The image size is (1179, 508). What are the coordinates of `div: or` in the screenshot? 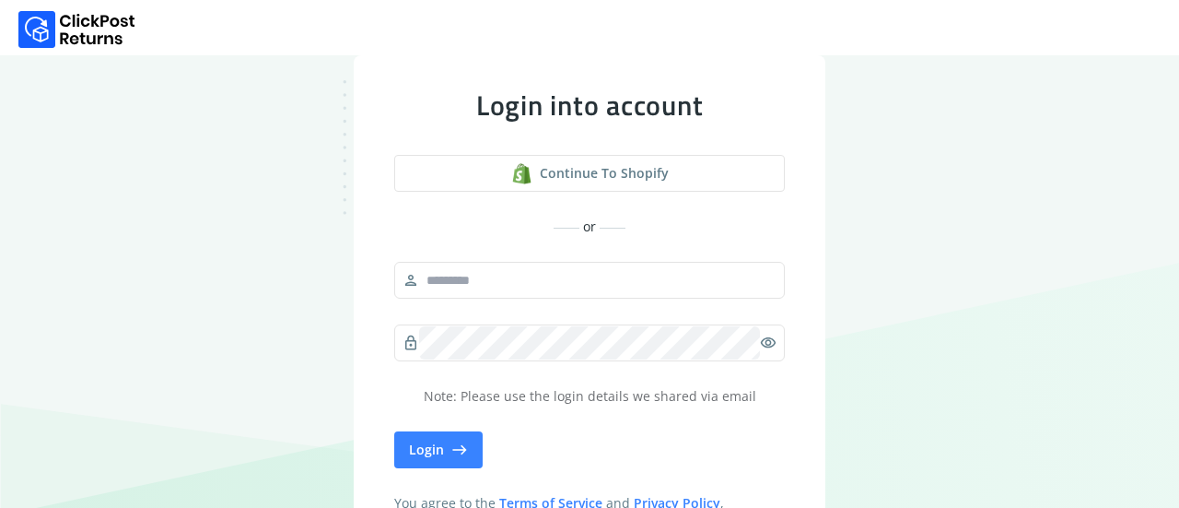 It's located at (590, 227).